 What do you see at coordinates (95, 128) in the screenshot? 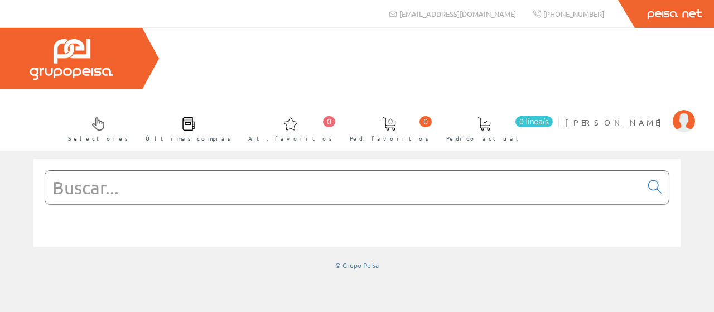
I see `a: Selectores` at bounding box center [95, 128].